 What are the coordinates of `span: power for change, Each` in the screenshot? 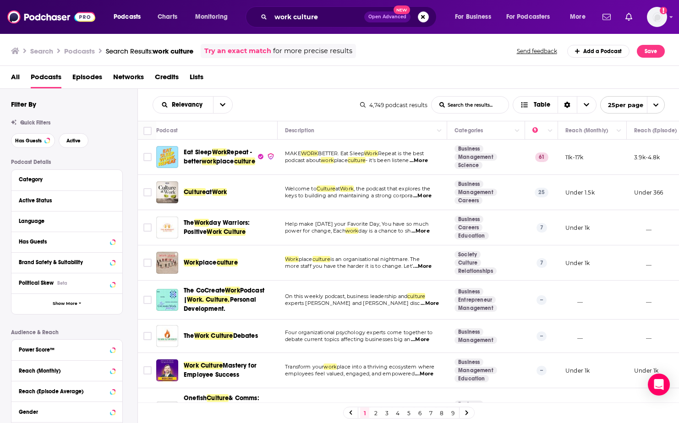 It's located at (315, 231).